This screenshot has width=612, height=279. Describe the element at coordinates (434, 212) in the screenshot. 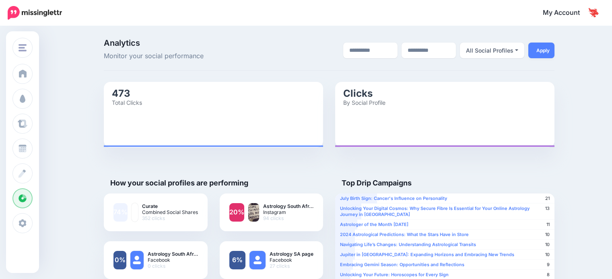

I see `b: Unlocking Your Digital Cosmos: Why Secure Fibre Is Essential for Your Online Astrology Journey in...` at that location.